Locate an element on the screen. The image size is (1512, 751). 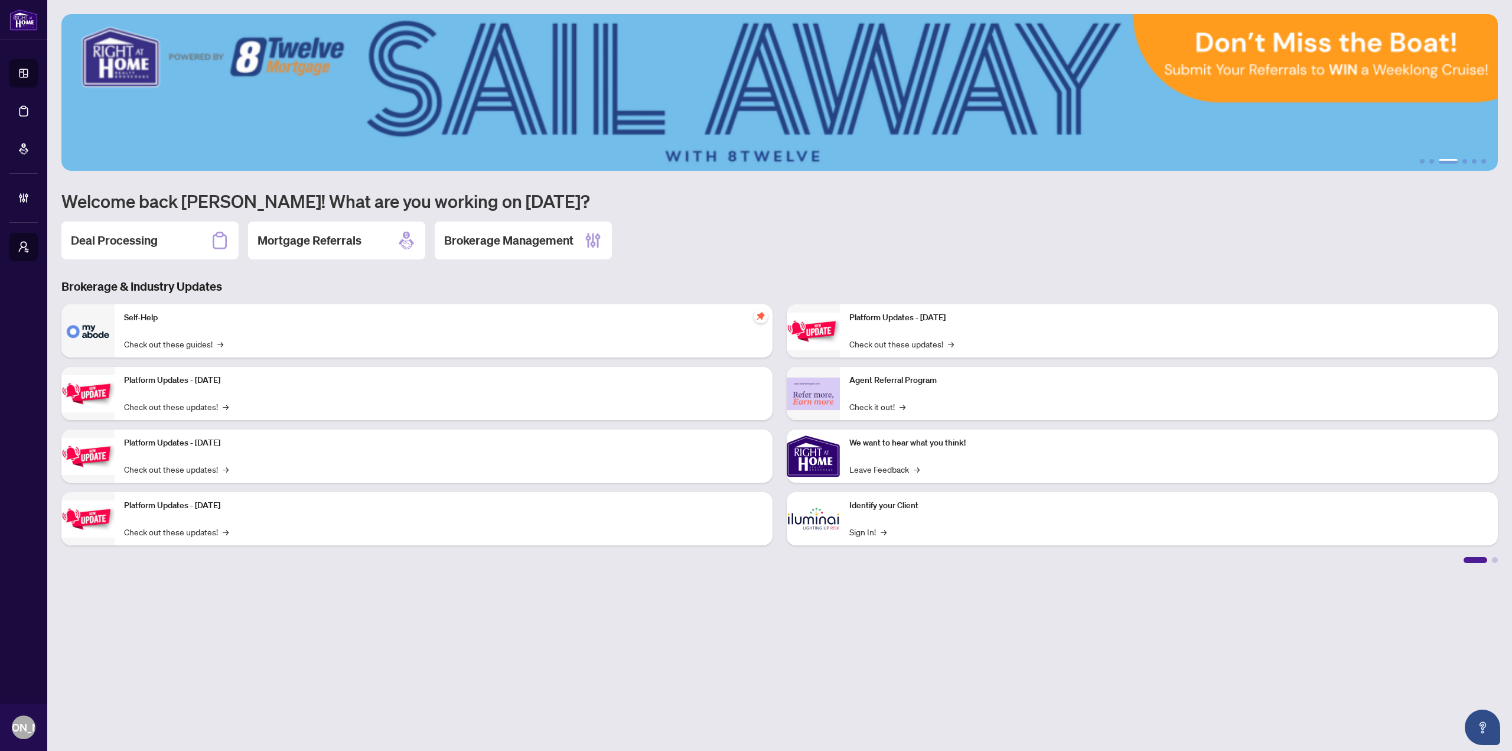
img: Platform Updates - September 16, 2025 is located at coordinates (88, 393).